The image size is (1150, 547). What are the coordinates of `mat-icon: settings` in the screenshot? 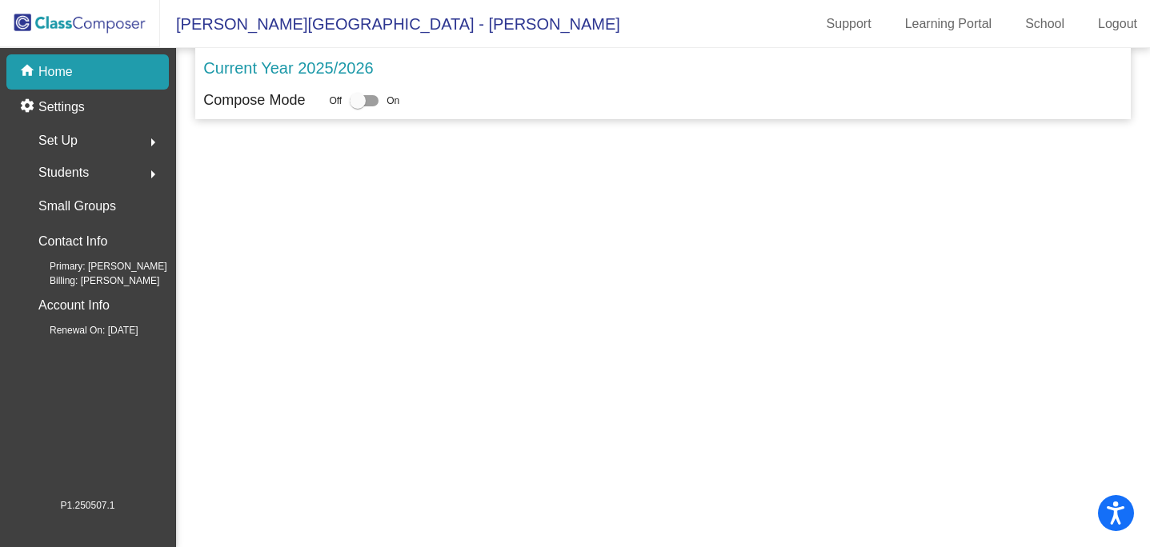 It's located at (29, 107).